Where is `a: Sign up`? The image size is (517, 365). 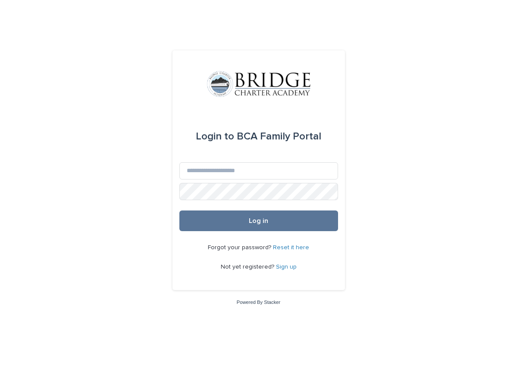 a: Sign up is located at coordinates (286, 267).